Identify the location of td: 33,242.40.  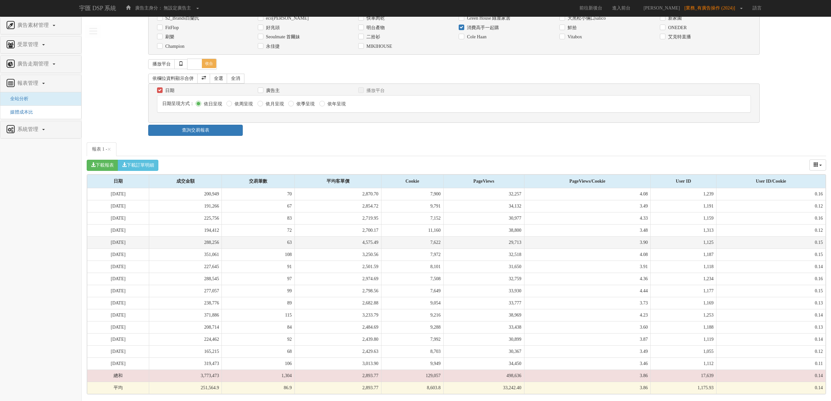
(483, 387).